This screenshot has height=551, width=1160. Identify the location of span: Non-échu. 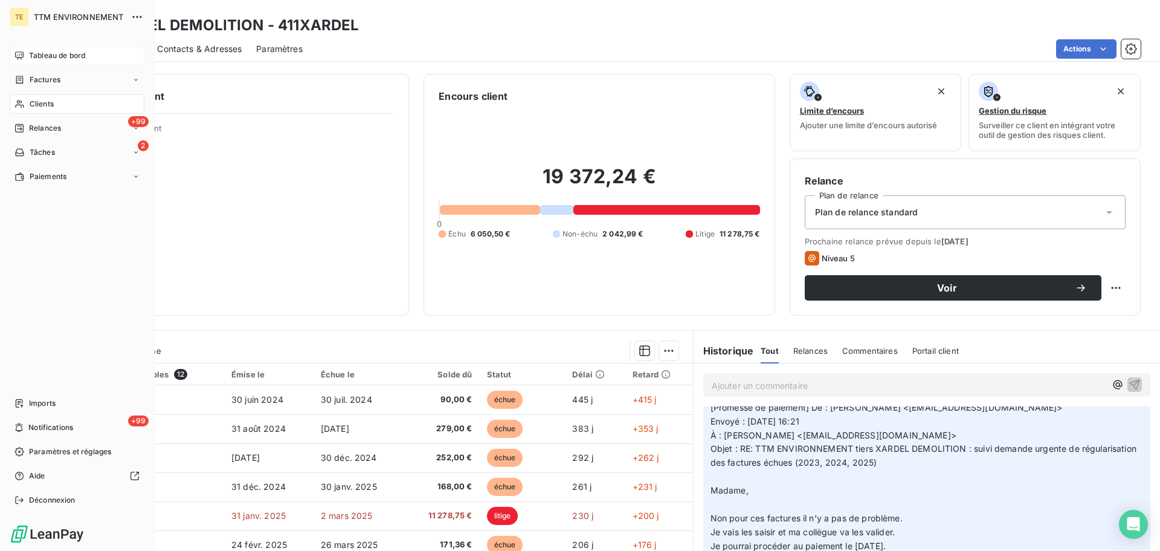
(580, 234).